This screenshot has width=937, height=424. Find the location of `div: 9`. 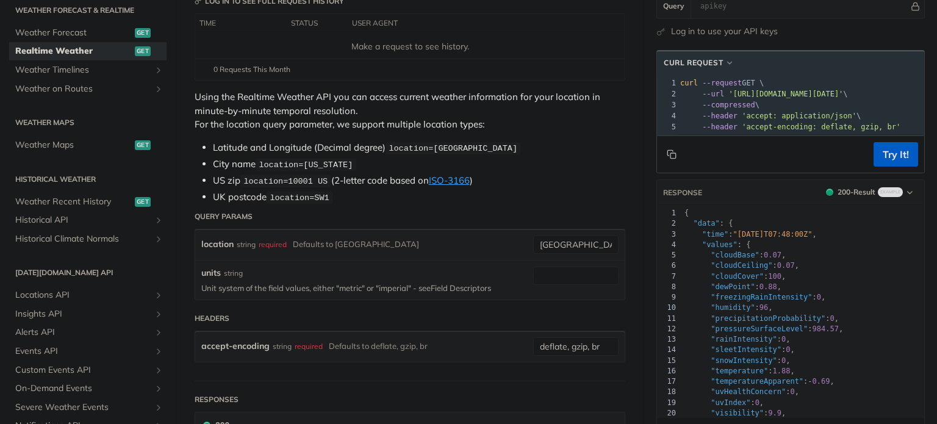

div: 9 is located at coordinates (666, 297).